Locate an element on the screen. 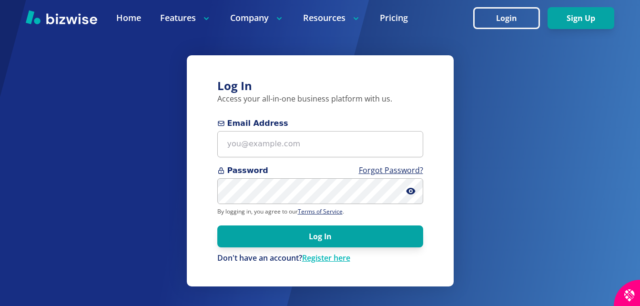 This screenshot has height=306, width=640. input: you@example.com is located at coordinates (320, 144).